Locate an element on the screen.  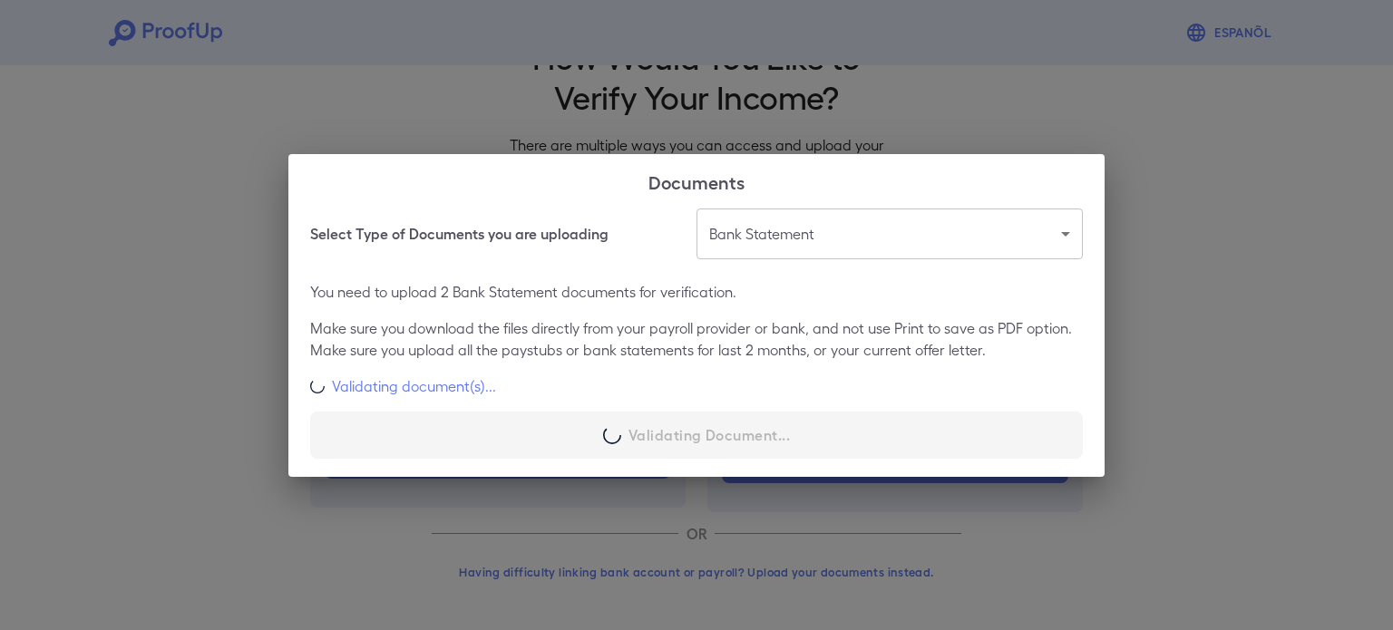
div: Bank Statement is located at coordinates (890, 234).